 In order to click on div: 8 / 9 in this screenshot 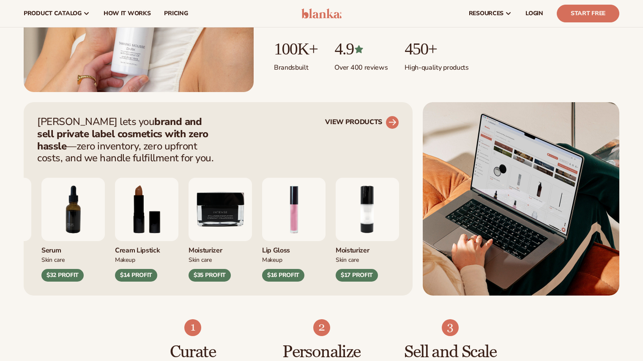, I will do `click(147, 230)`.